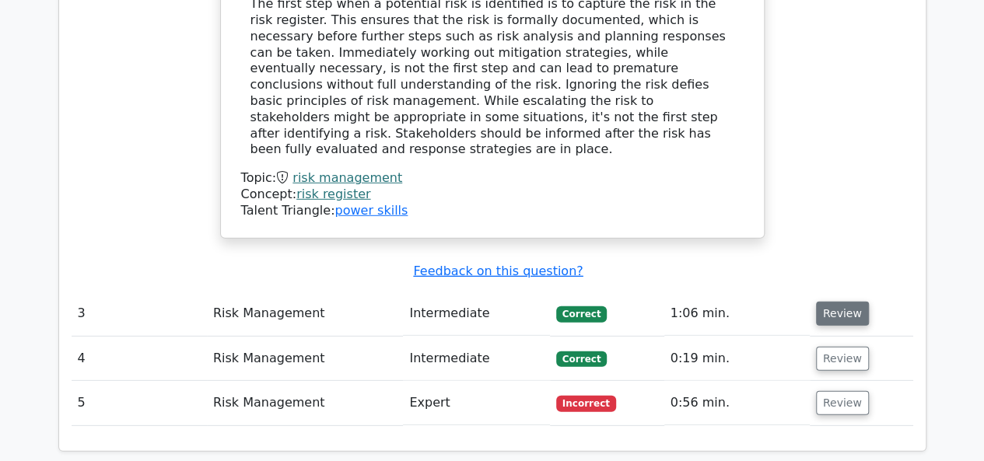 Image resolution: width=984 pixels, height=461 pixels. Describe the element at coordinates (371, 210) in the screenshot. I see `a: power skills` at that location.